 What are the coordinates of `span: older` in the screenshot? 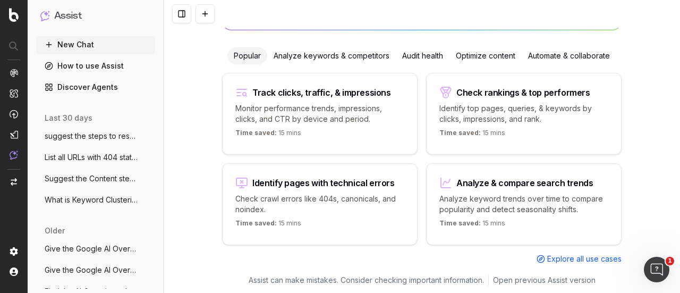 It's located at (55, 230).